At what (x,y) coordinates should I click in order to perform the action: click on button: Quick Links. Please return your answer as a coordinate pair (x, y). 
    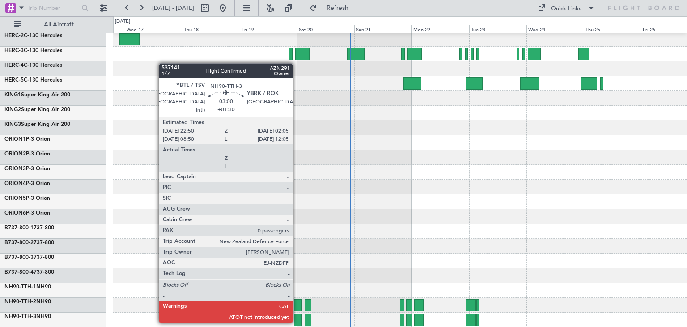
    Looking at the image, I should click on (566, 8).